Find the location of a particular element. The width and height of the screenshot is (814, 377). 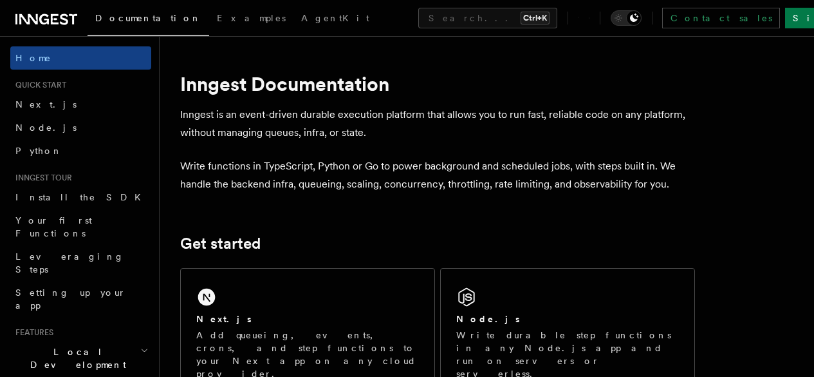

span: Inngest tour is located at coordinates (41, 178).